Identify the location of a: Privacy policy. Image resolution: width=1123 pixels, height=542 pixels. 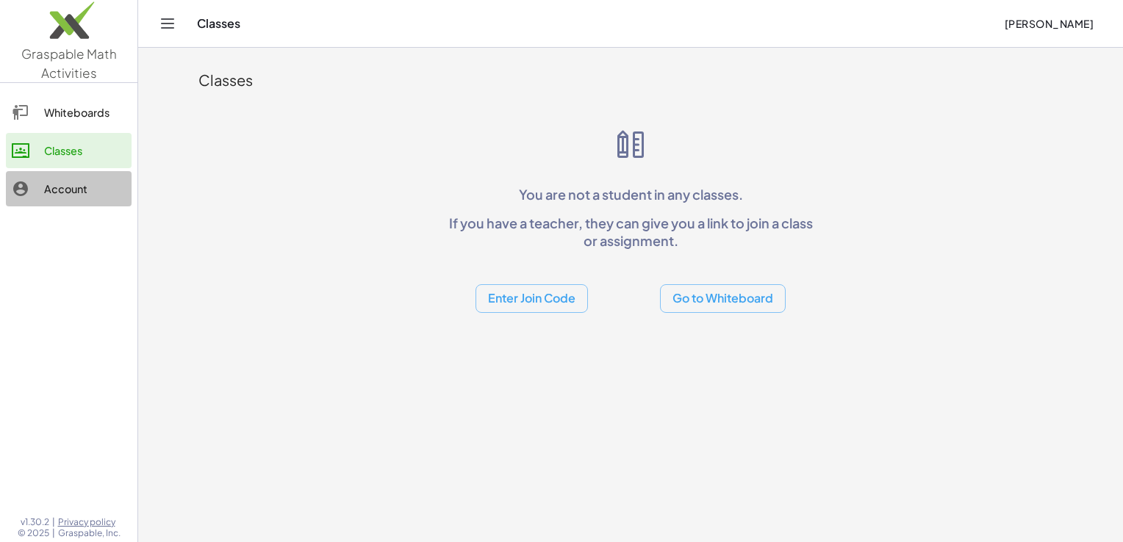
(89, 523).